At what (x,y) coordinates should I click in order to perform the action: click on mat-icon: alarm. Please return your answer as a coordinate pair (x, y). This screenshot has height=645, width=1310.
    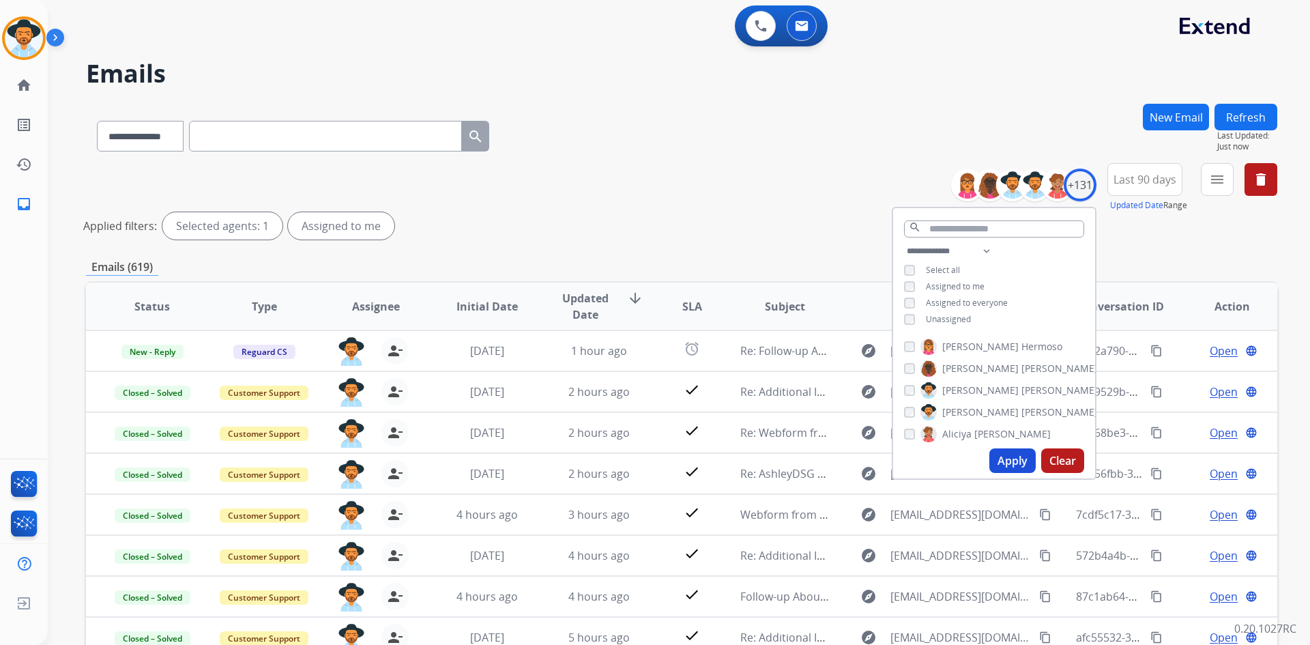
    Looking at the image, I should click on (692, 349).